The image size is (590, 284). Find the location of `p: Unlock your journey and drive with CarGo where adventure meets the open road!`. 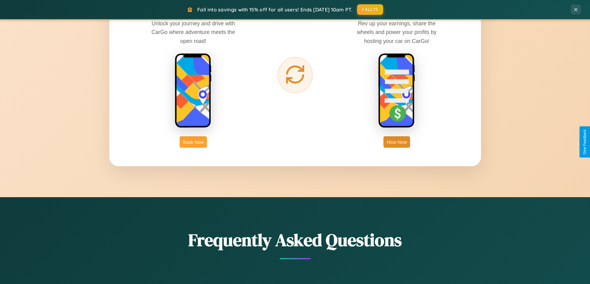

p: Unlock your journey and drive with CarGo where adventure meets the open road! is located at coordinates (193, 32).